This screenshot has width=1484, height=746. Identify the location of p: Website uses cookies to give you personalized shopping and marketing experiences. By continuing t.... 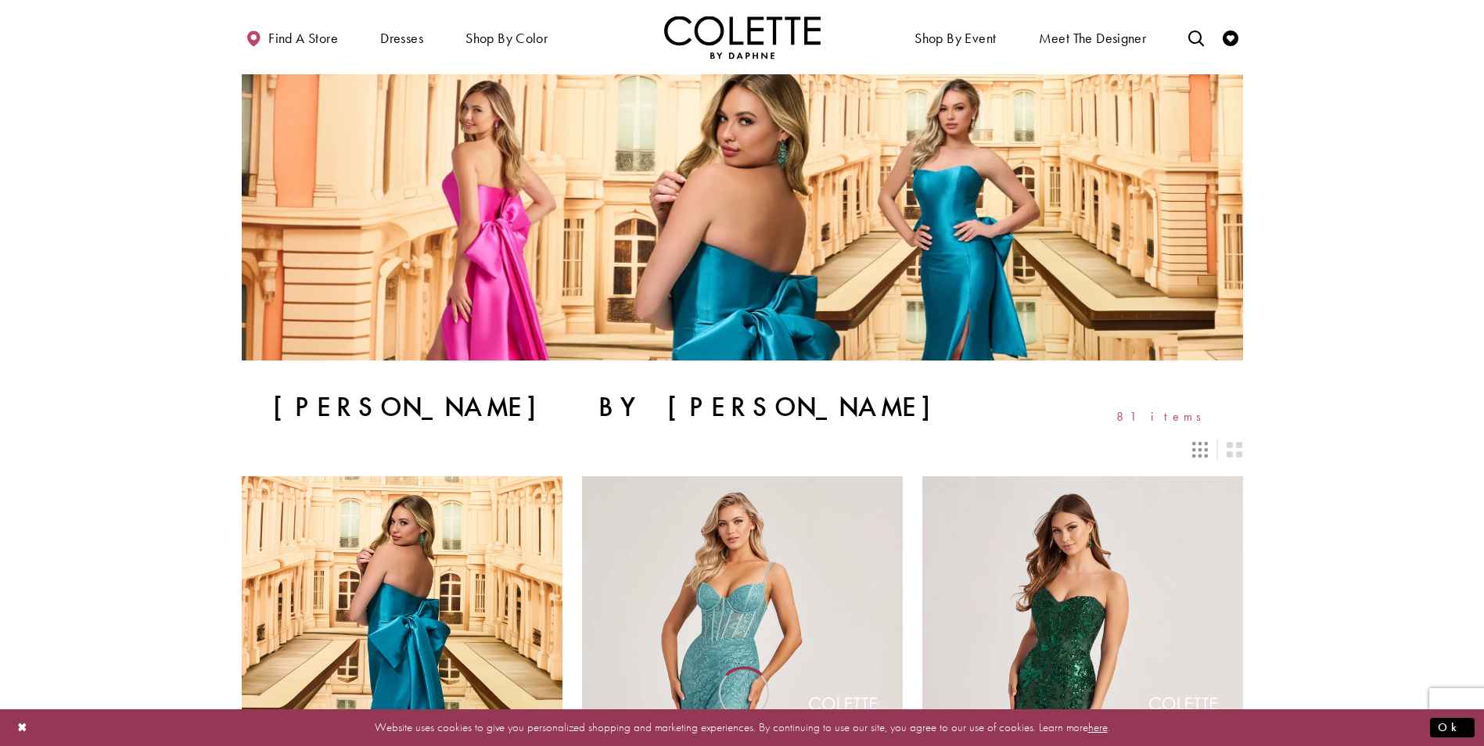
(741, 727).